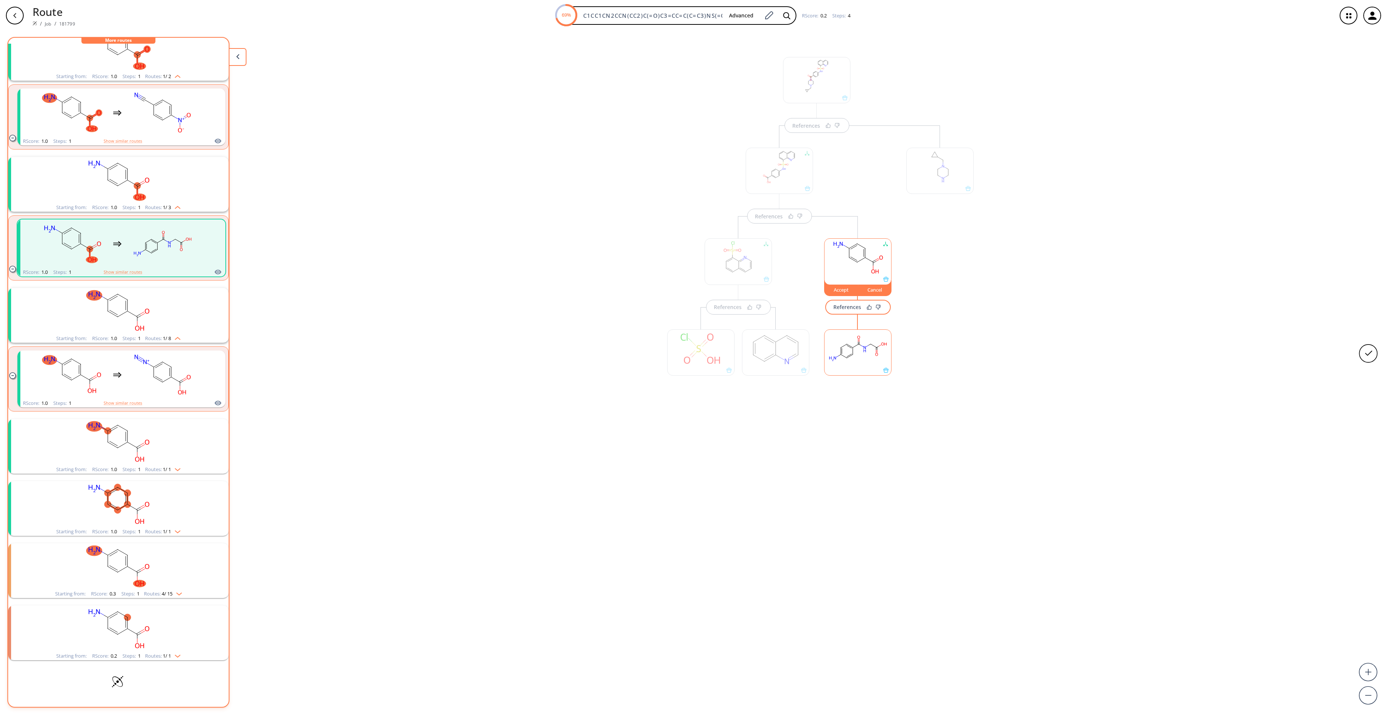  Describe the element at coordinates (875, 288) in the screenshot. I see `button: Cancel` at that location.